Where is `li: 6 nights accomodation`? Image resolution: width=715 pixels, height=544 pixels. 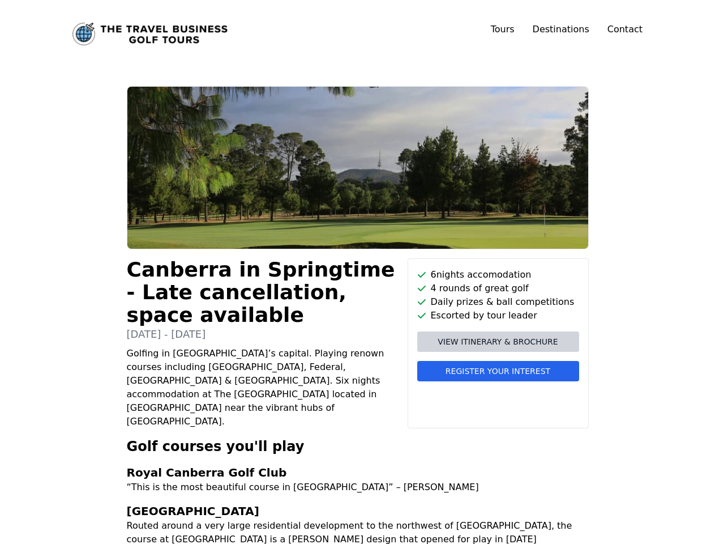 li: 6 nights accomodation is located at coordinates (499, 275).